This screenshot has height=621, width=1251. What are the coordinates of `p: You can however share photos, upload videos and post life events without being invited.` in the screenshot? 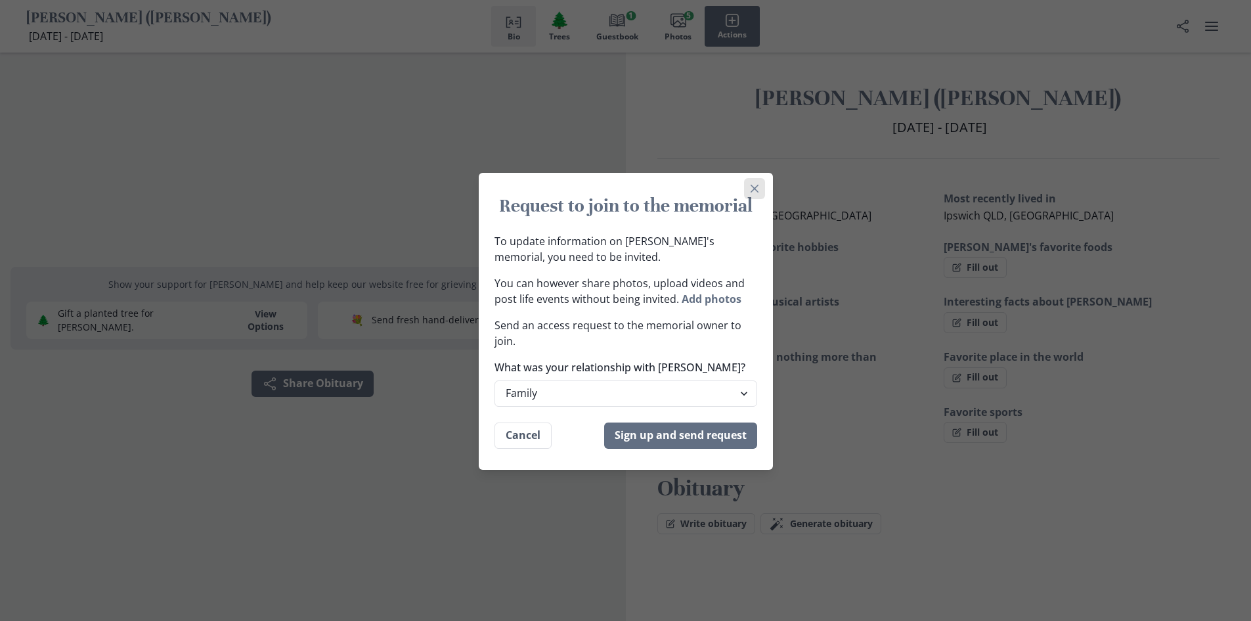 It's located at (626, 291).